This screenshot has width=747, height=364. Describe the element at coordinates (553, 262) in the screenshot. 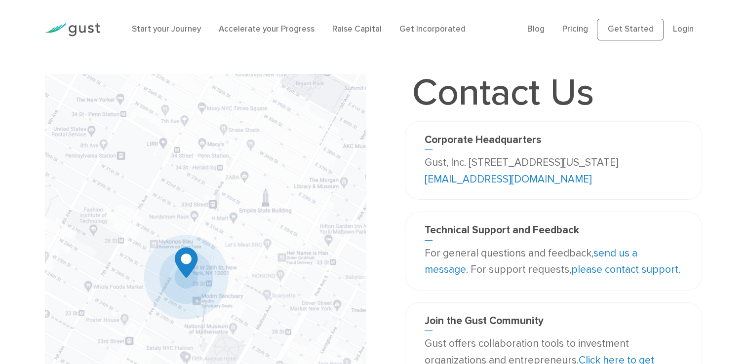

I see `p: For general questions and feedback, . For support requests, .` at that location.